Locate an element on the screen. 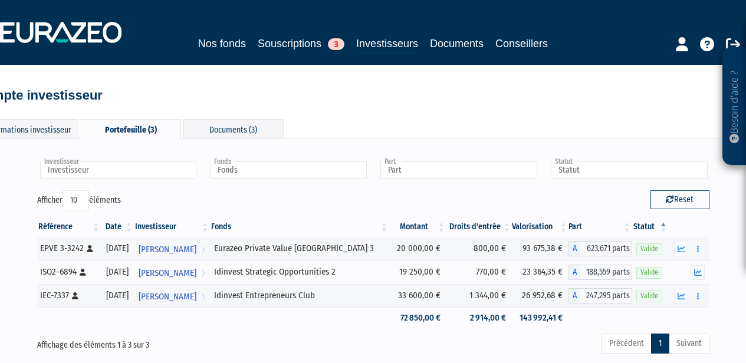 This screenshot has height=363, width=746. th: Date: activer pour trier la colonne par ordre croissant is located at coordinates (117, 227).